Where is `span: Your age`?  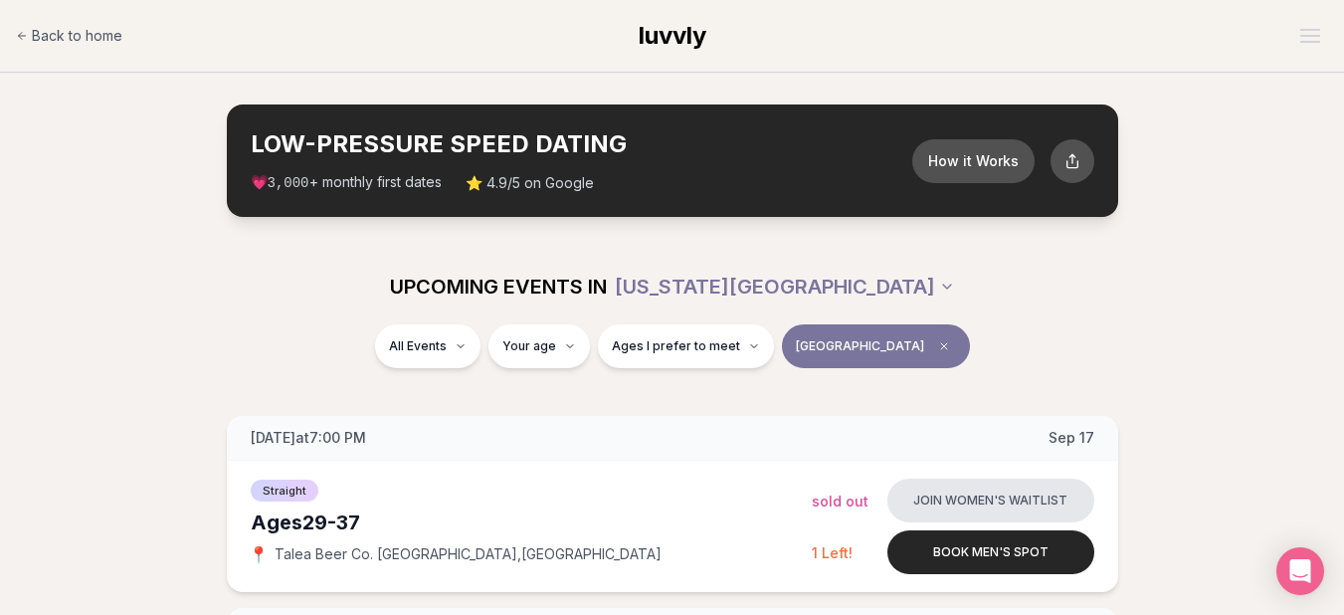
span: Your age is located at coordinates (529, 346).